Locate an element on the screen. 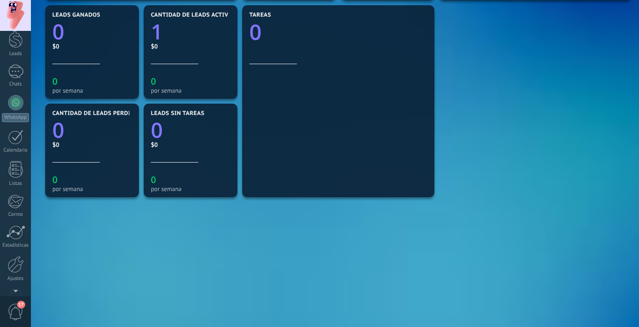 This screenshot has height=327, width=639. div: Chats is located at coordinates (16, 84).